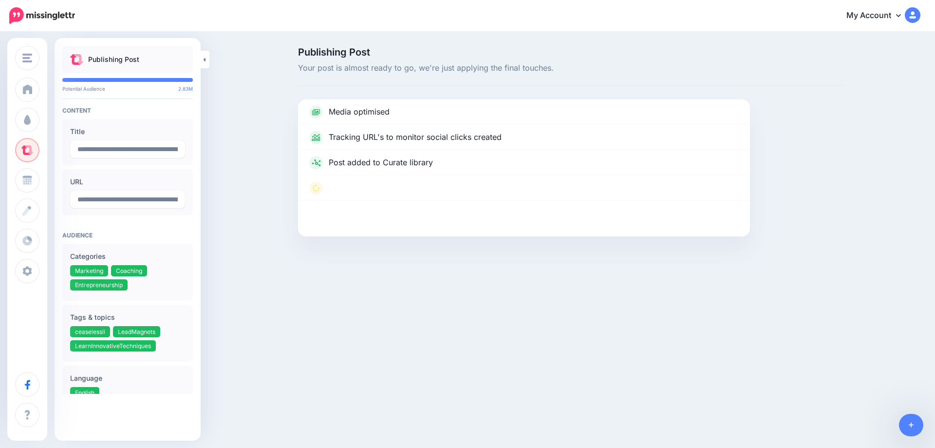 Image resolution: width=935 pixels, height=448 pixels. What do you see at coordinates (381, 163) in the screenshot?
I see `p: Post added to Curate library` at bounding box center [381, 163].